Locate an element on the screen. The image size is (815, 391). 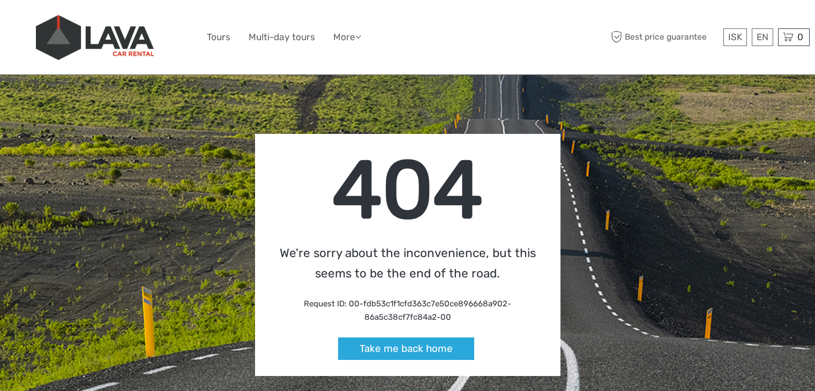
p: Request ID: 00-fdb53c1f1cfd363c7e50ce896668a902-86a5c38cf7fc84a2-00 is located at coordinates (408, 311).